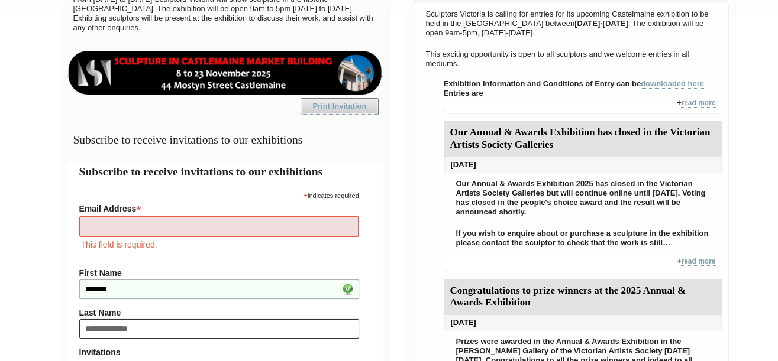  Describe the element at coordinates (571, 24) in the screenshot. I see `p: Sculptors Victoria is calling for entries for its upcoming Castelmaine exhibition to be held in t...` at that location.